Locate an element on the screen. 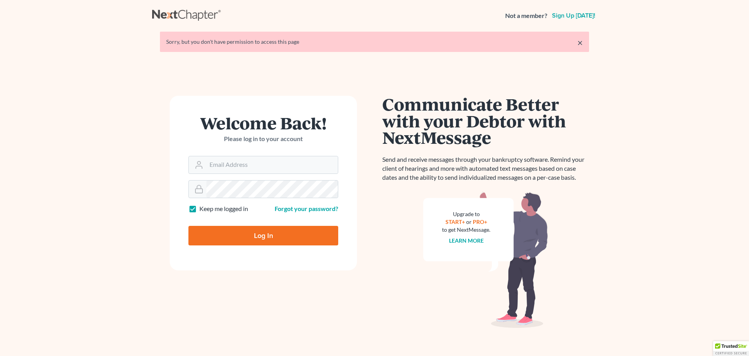 This screenshot has width=749, height=356. strong: Not a member? is located at coordinates (526, 16).